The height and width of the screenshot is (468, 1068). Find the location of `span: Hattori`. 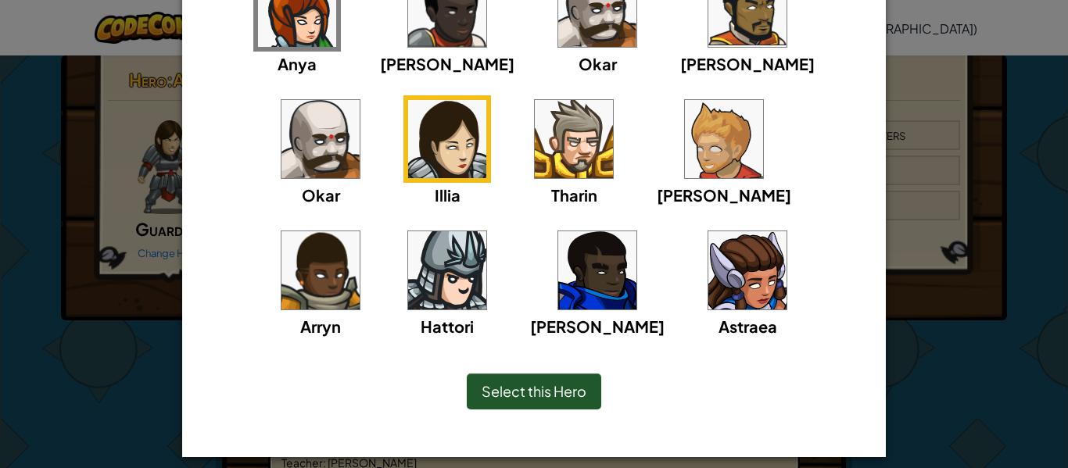

span: Hattori is located at coordinates (447, 326).